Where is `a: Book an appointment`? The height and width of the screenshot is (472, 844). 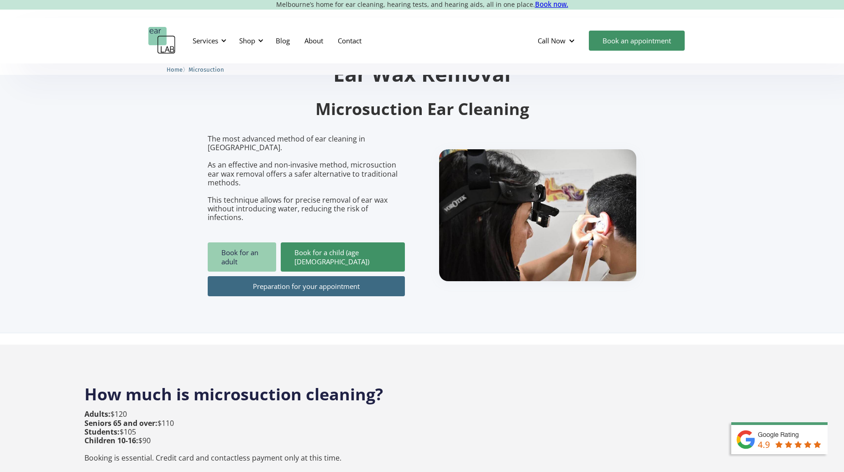 a: Book an appointment is located at coordinates (637, 41).